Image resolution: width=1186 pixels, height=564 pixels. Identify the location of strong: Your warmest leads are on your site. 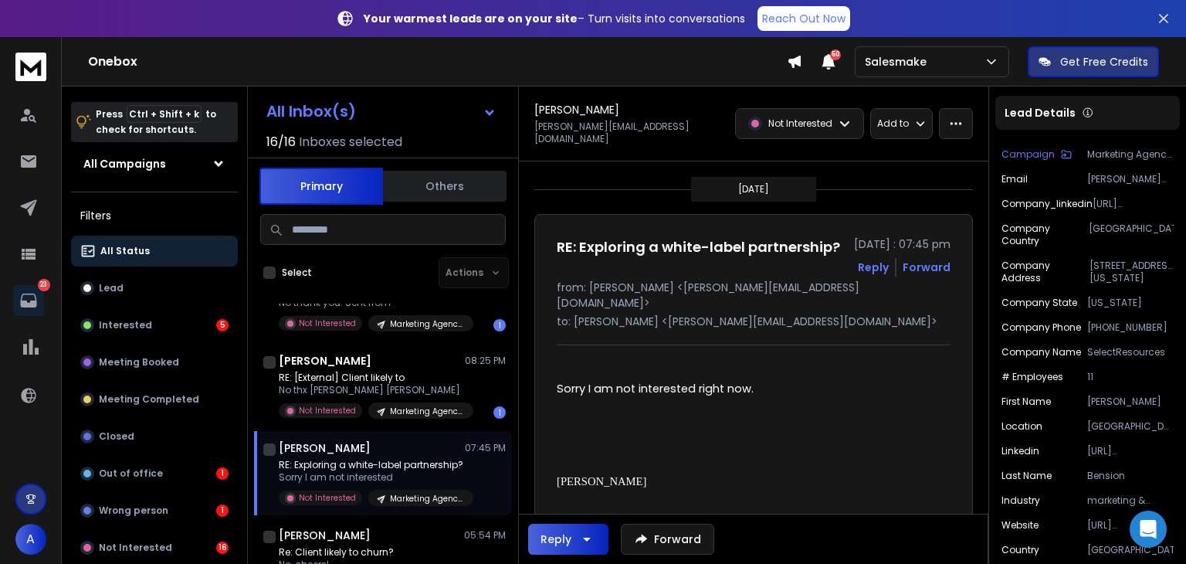
(470, 19).